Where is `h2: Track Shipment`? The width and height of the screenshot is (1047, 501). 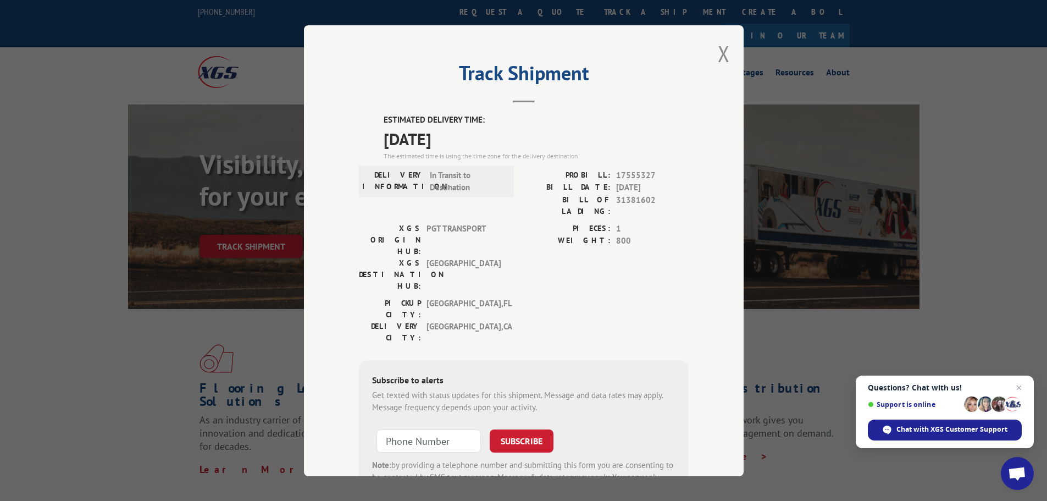 h2: Track Shipment is located at coordinates (524, 76).